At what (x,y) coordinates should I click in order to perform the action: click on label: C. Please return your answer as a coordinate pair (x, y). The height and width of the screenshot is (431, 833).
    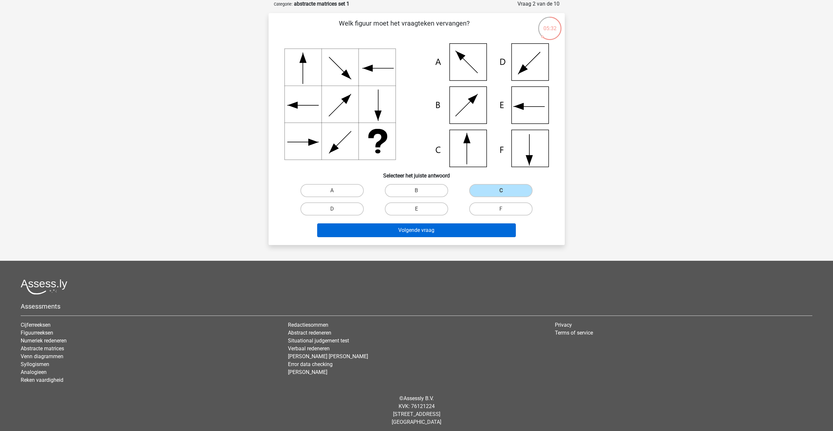
    Looking at the image, I should click on (501, 191).